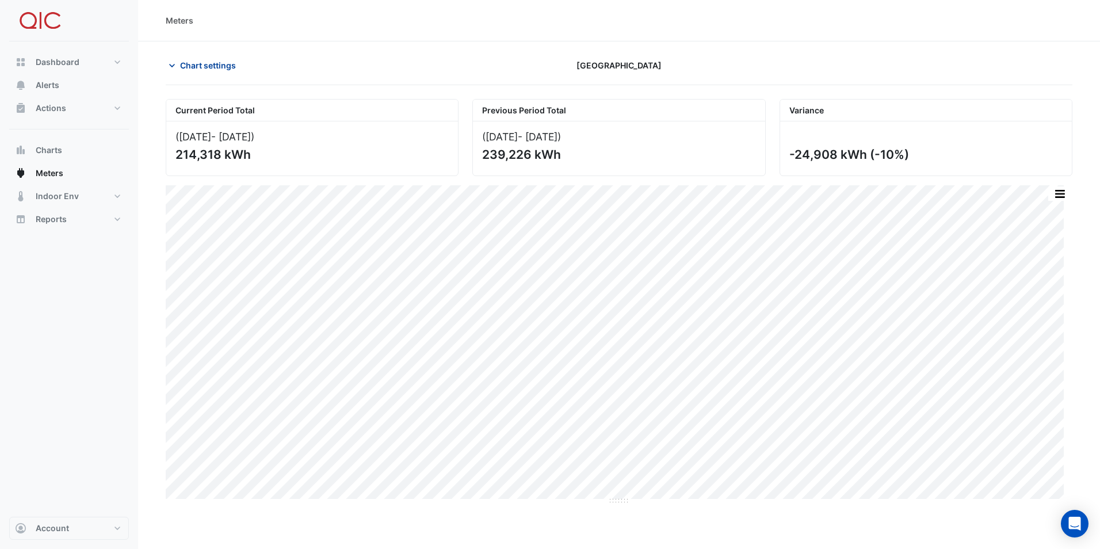 This screenshot has height=549, width=1100. Describe the element at coordinates (1075, 524) in the screenshot. I see `div: Open Intercom Messenger` at that location.